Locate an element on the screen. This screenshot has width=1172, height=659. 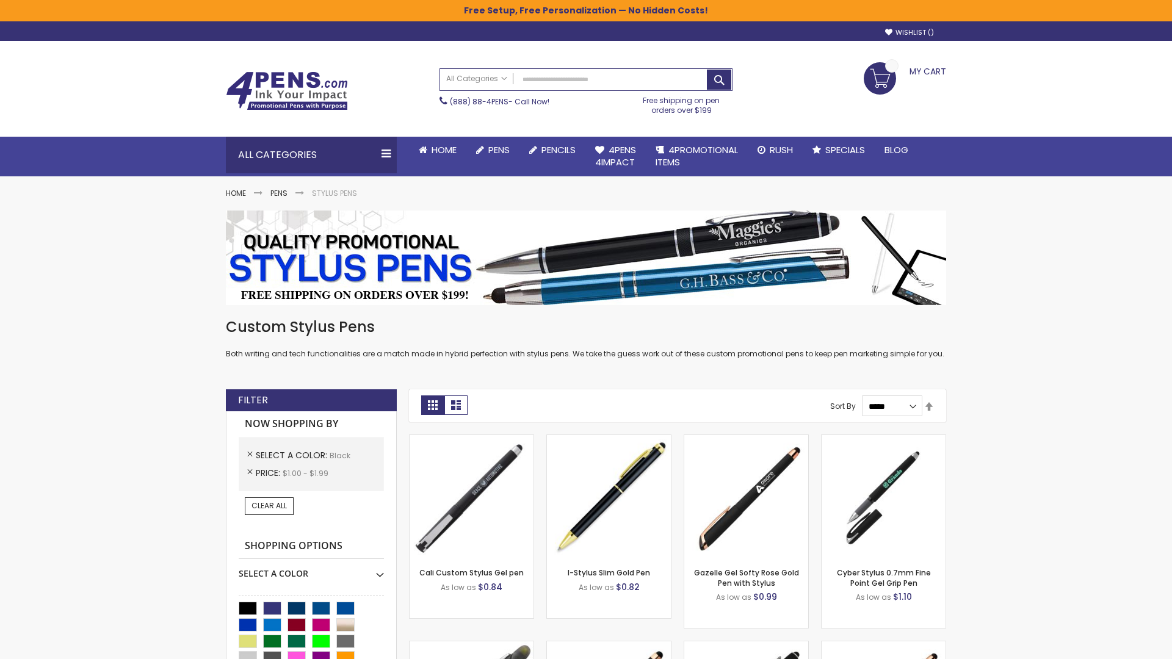
h1: Custom Stylus Pens is located at coordinates (586, 327).